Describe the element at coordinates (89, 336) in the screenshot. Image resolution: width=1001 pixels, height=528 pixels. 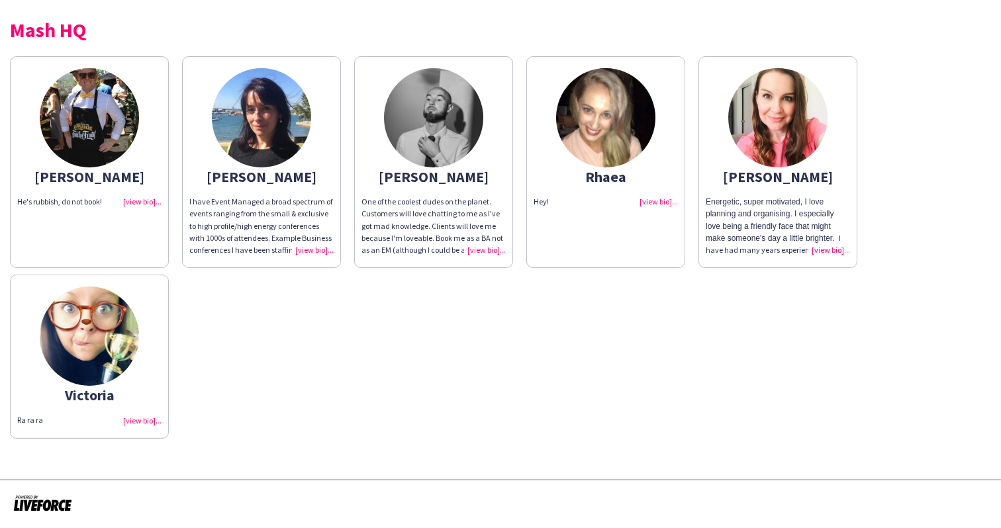
I see `img: thumb-5cc7f67f98a0a.jpeg` at that location.